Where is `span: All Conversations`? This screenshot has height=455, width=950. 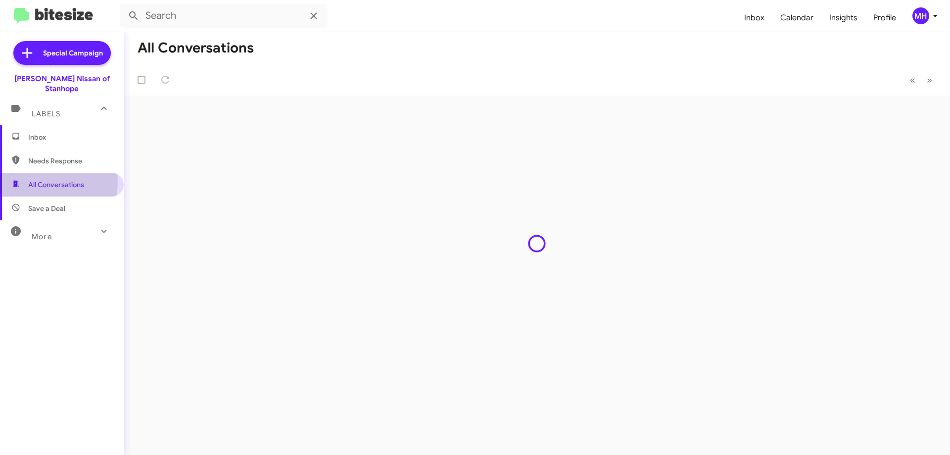 span: All Conversations is located at coordinates (56, 185).